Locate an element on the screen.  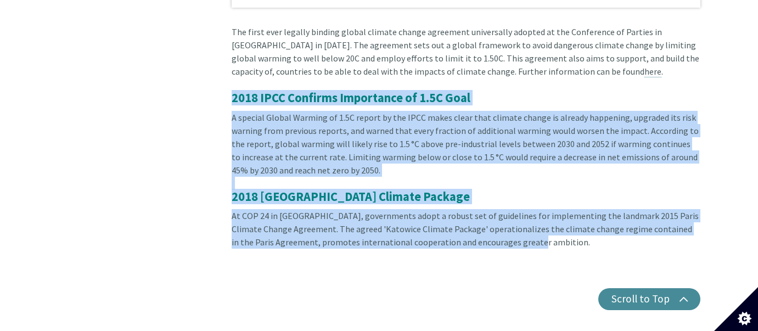
div: The first ever legally binding global climate change agreement universally adopted at the Confere... is located at coordinates (466, 58).